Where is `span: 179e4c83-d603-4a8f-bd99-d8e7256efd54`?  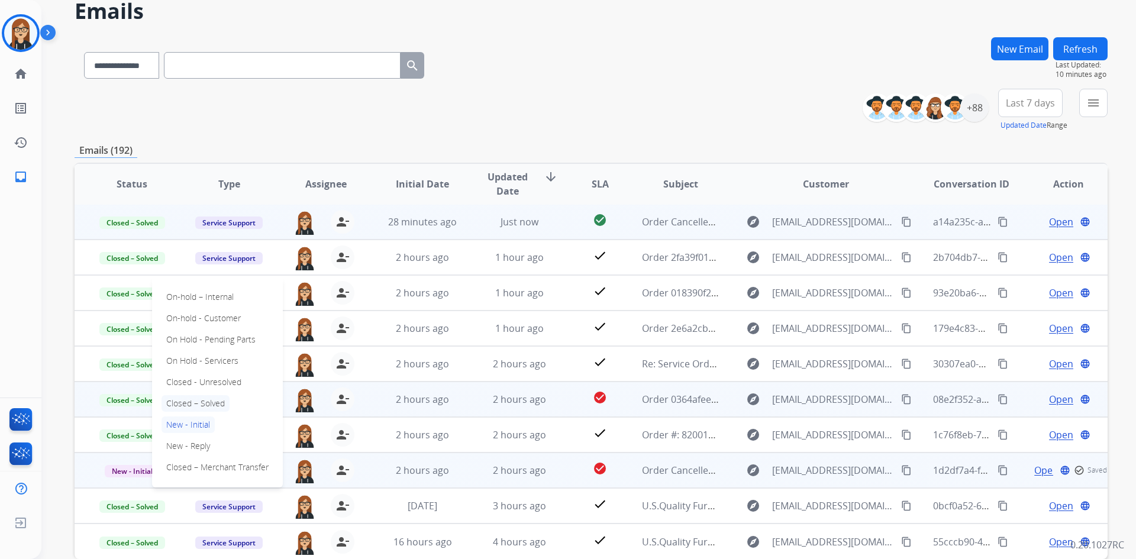 span: 179e4c83-d603-4a8f-bd99-d8e7256efd54 is located at coordinates (1023, 328).